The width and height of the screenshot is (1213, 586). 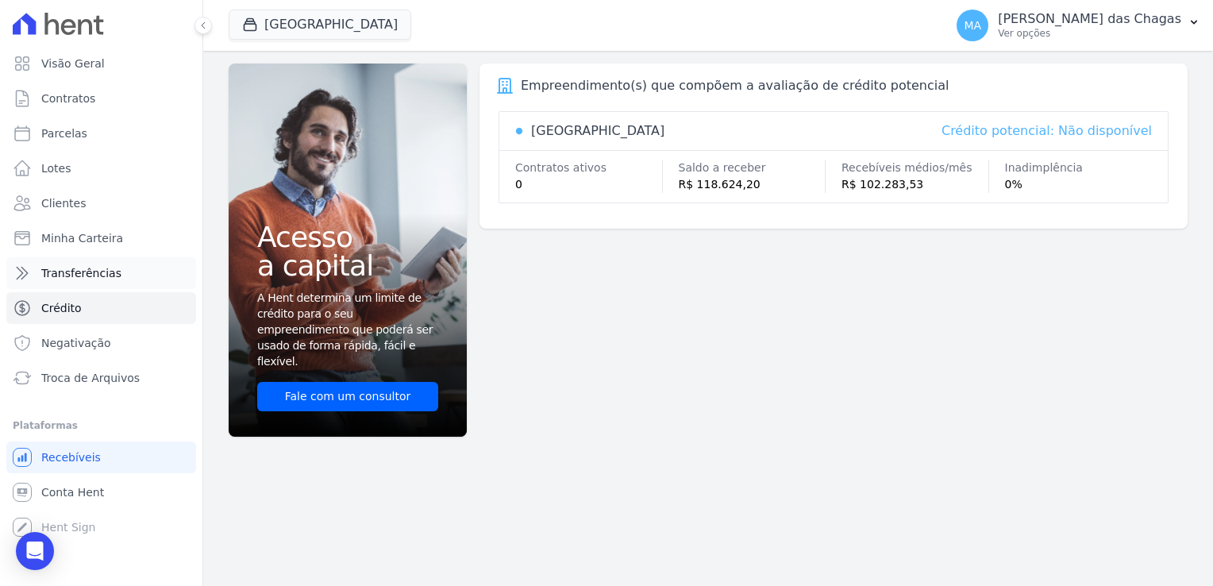 I want to click on a: Parcelas, so click(x=101, y=133).